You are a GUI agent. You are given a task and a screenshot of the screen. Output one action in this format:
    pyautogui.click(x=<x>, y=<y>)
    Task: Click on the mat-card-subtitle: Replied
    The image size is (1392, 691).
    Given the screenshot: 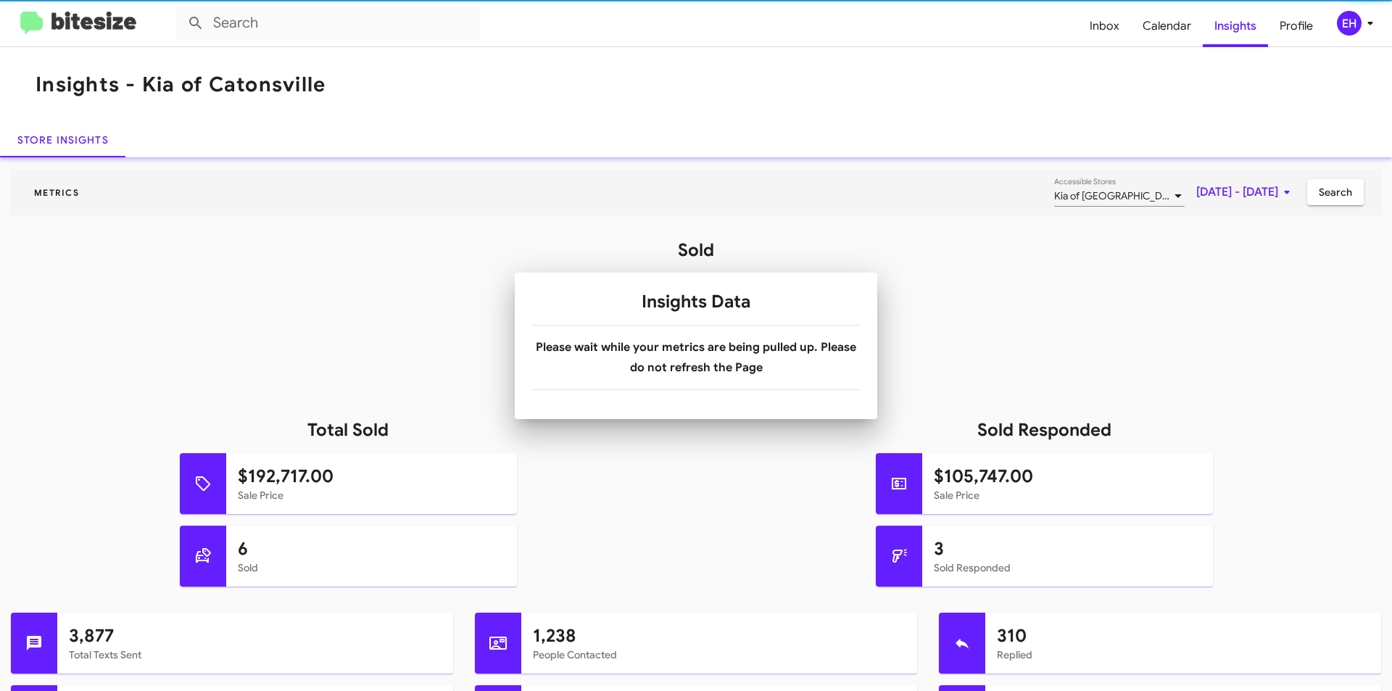 What is the action you would take?
    pyautogui.click(x=1183, y=655)
    